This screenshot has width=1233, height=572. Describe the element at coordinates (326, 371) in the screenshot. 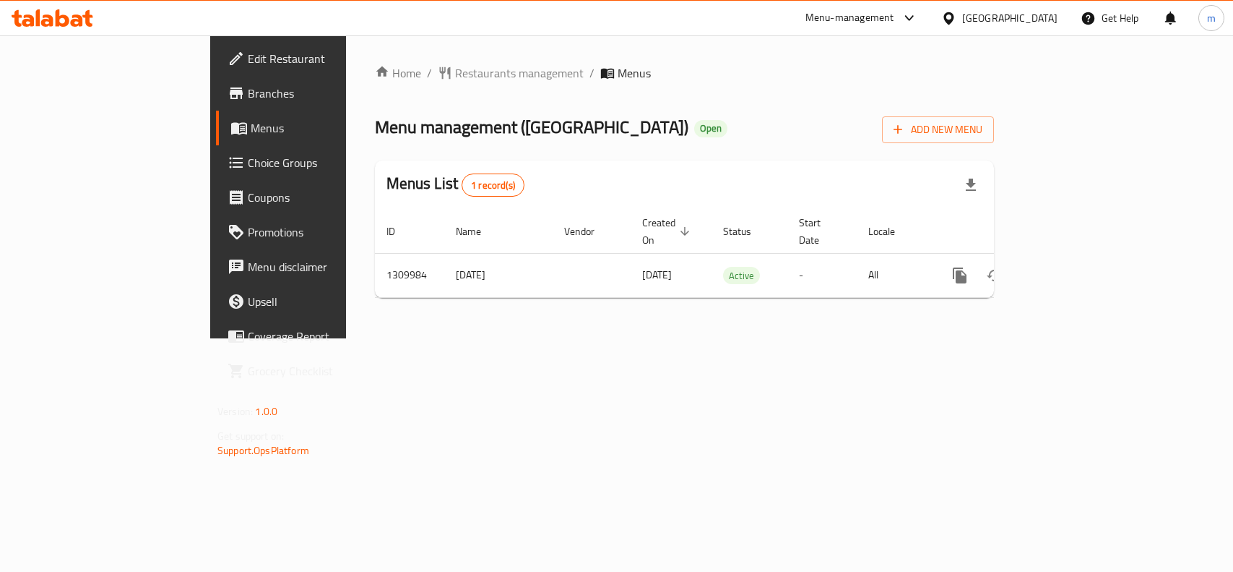

I see `span: Grocery Checklist` at that location.